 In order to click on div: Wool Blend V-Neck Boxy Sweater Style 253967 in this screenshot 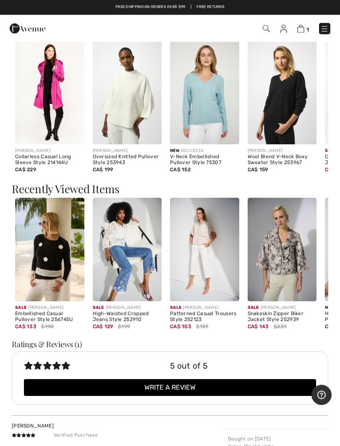, I will do `click(282, 160)`.